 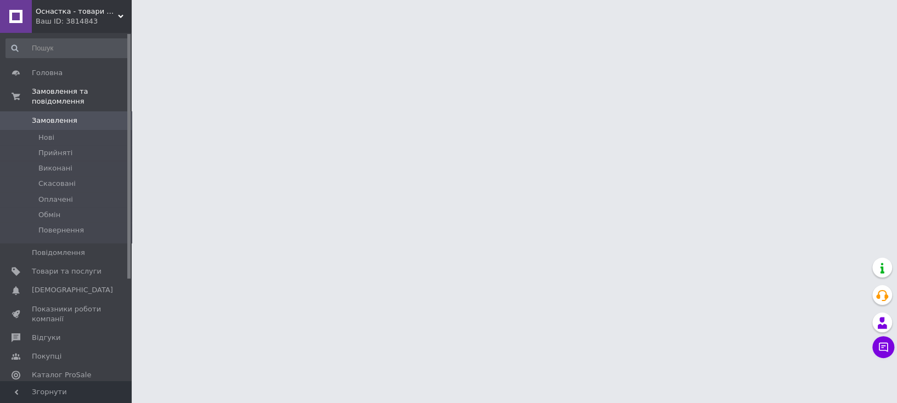 I want to click on span: Головна, so click(x=47, y=73).